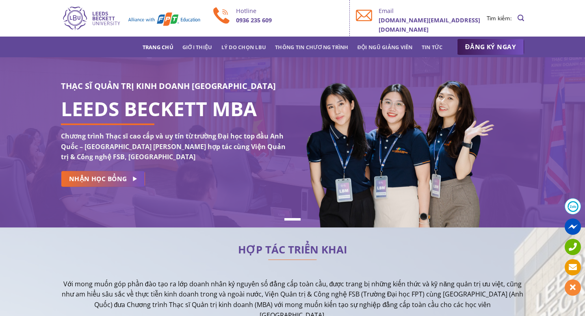 This screenshot has height=316, width=585. Describe the element at coordinates (491, 47) in the screenshot. I see `a: ĐĂNG KÝ NGAY` at that location.